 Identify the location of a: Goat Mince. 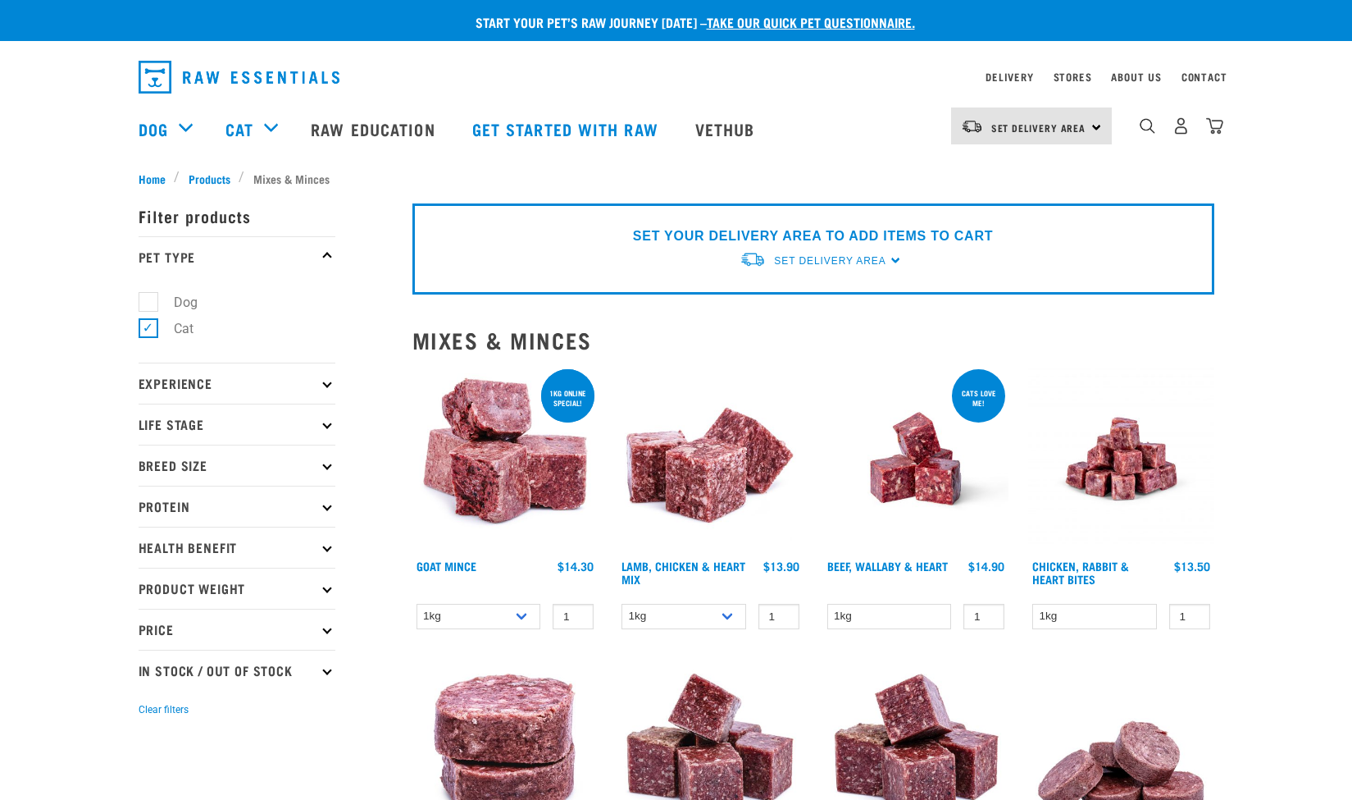
(446, 565).